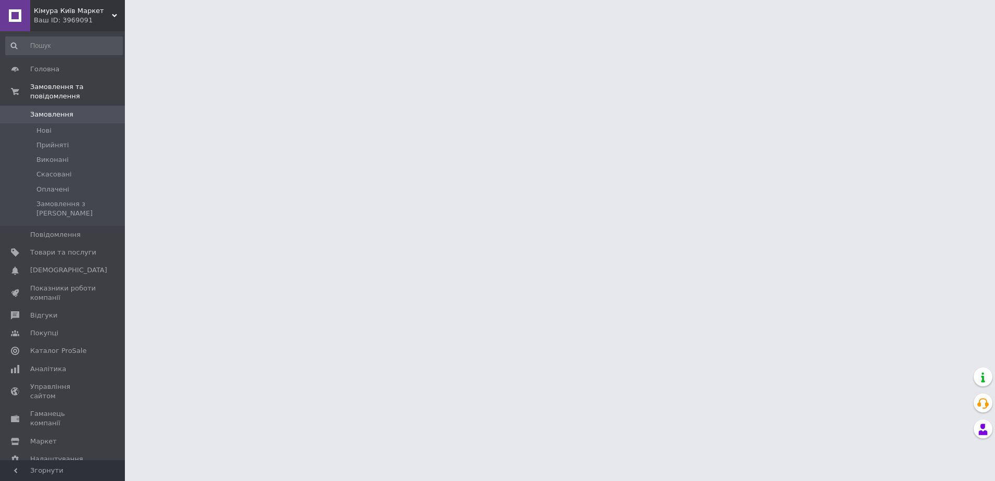 This screenshot has height=481, width=995. What do you see at coordinates (64, 46) in the screenshot?
I see `input: Пошук` at bounding box center [64, 46].